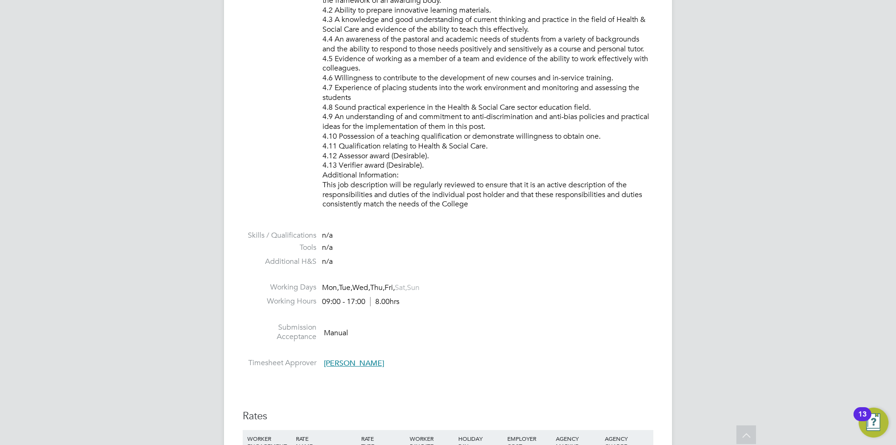 This screenshot has width=896, height=445. What do you see at coordinates (279, 301) in the screenshot?
I see `label: Working Hours` at bounding box center [279, 301].